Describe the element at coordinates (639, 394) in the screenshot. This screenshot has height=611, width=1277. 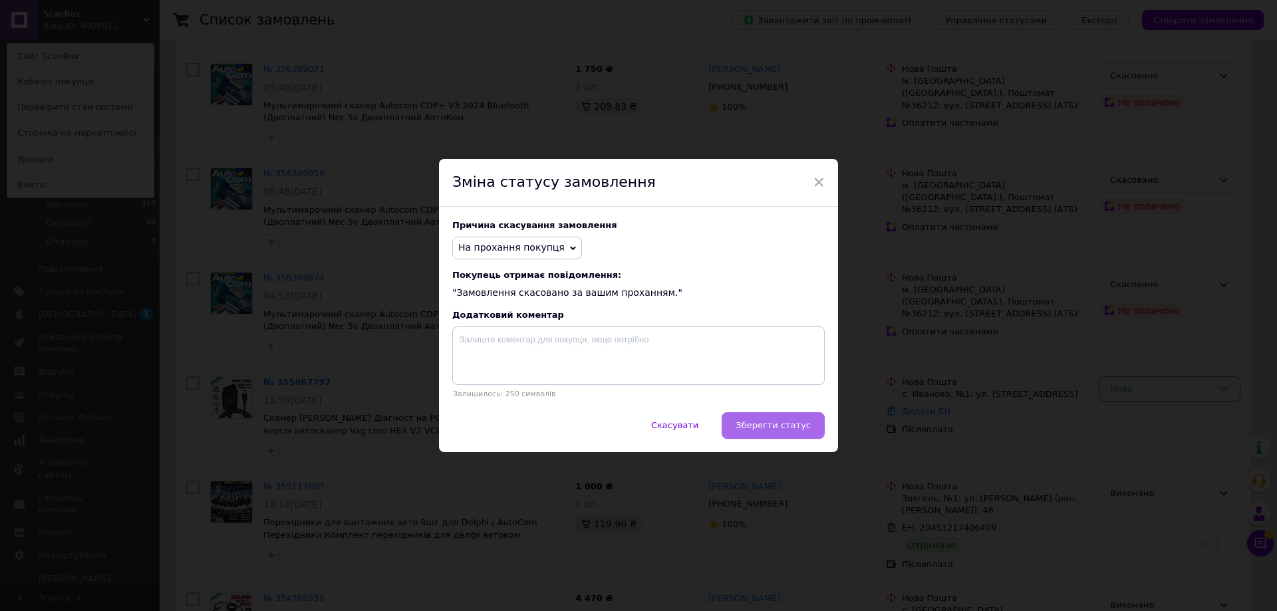
I see `p: Залишилось: 250 символів` at that location.